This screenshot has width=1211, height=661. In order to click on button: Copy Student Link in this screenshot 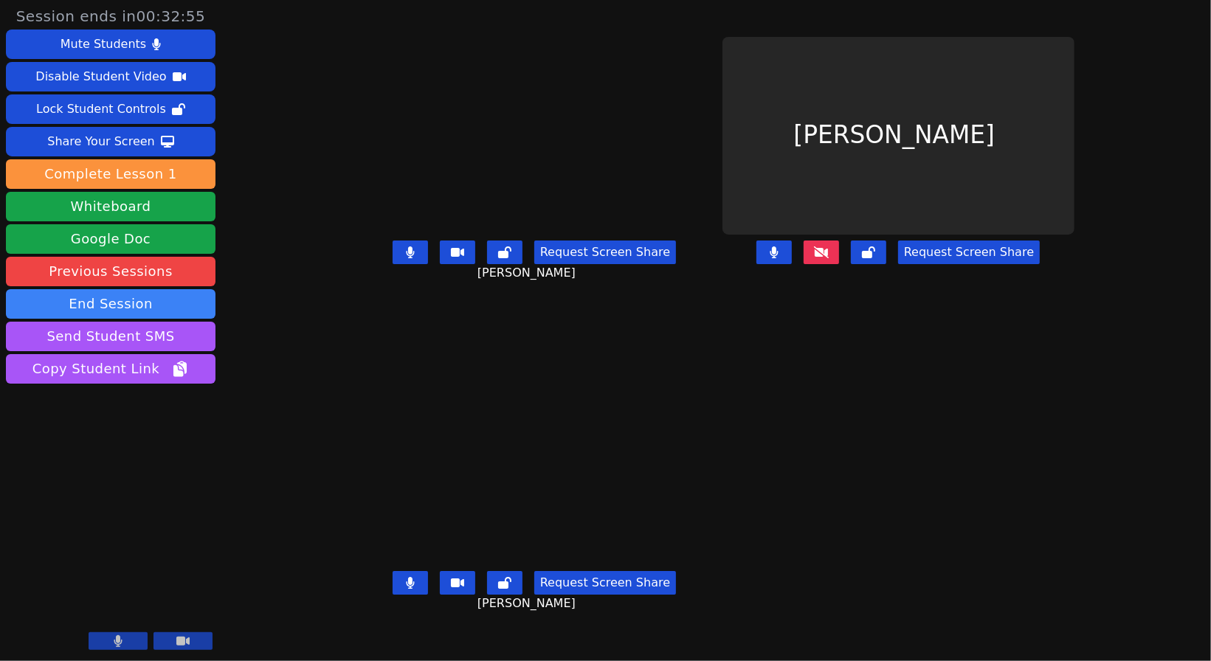, I will do `click(111, 369)`.